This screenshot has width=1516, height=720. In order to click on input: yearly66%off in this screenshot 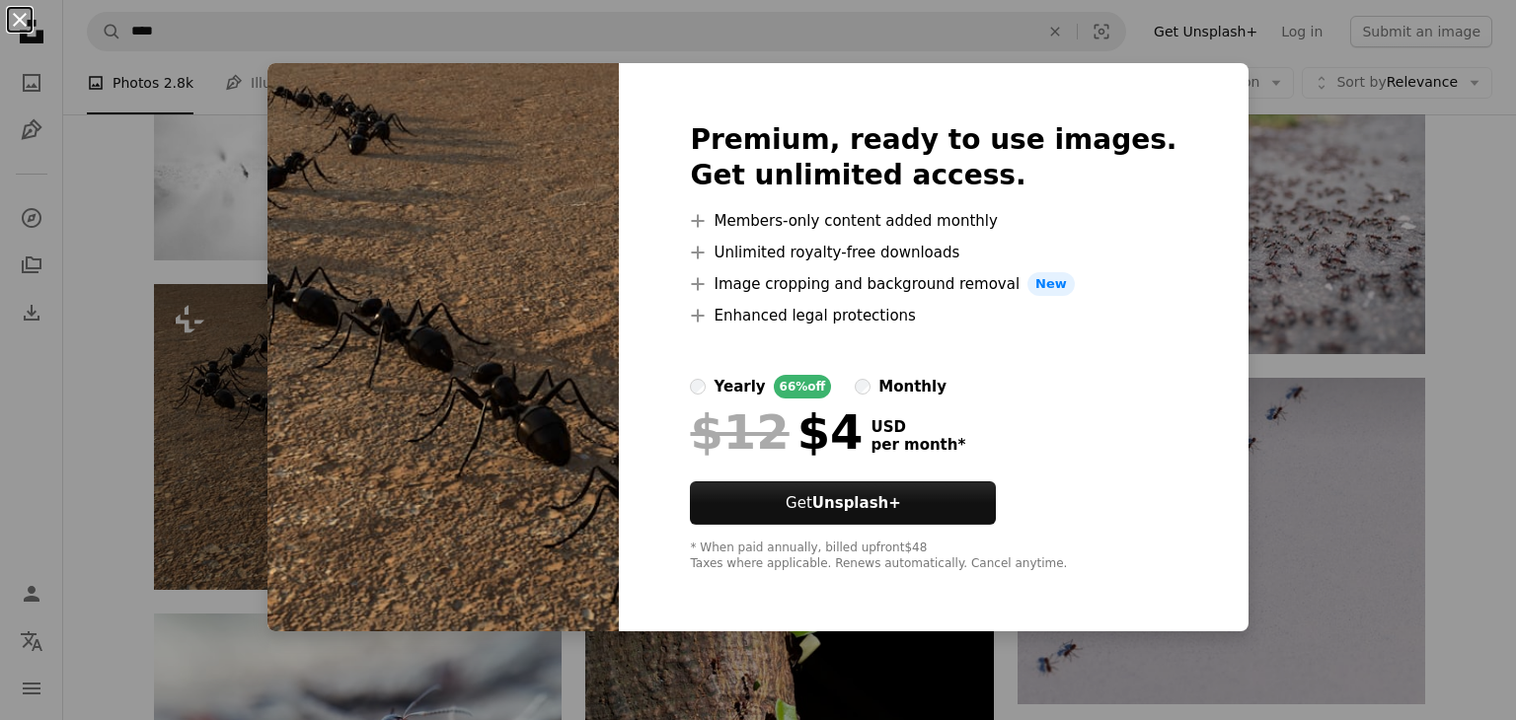, I will do `click(698, 387)`.